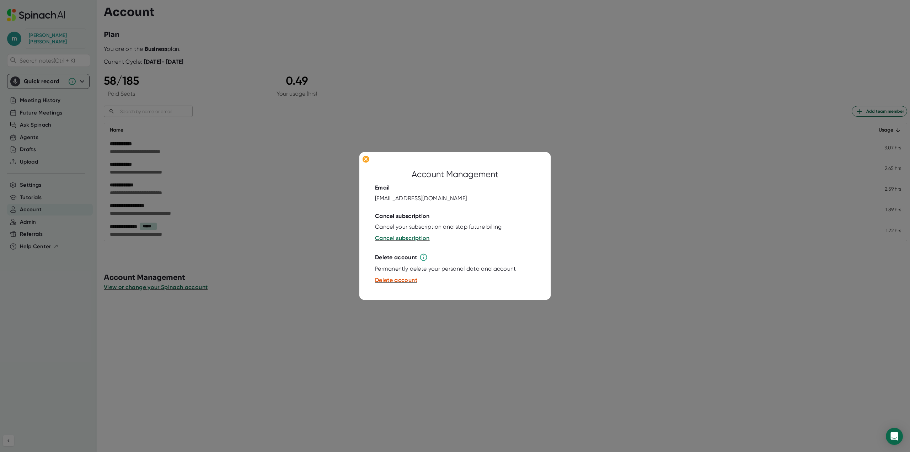 The height and width of the screenshot is (452, 910). I want to click on span: Delete account, so click(396, 280).